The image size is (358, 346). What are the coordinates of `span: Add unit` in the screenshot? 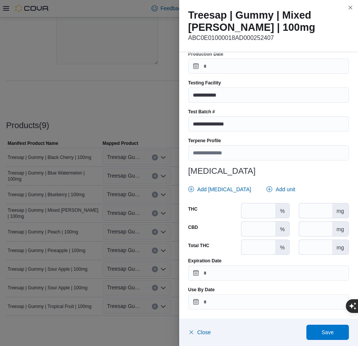 It's located at (285, 189).